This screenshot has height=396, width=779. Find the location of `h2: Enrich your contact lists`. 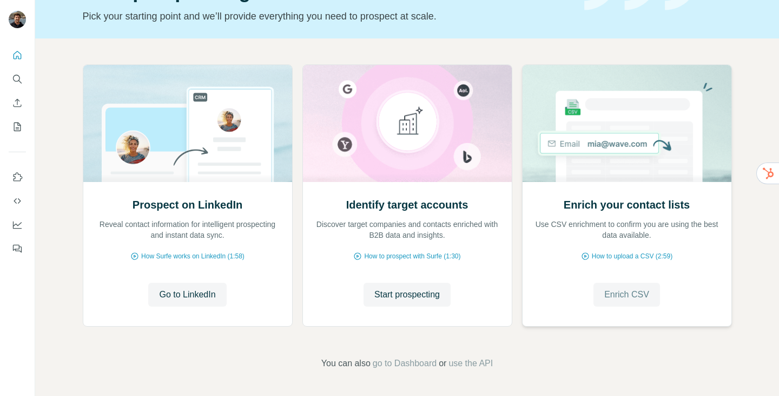

h2: Enrich your contact lists is located at coordinates (627, 205).